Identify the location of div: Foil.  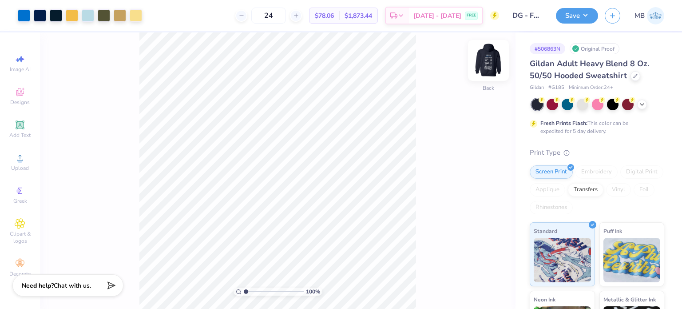
(644, 190).